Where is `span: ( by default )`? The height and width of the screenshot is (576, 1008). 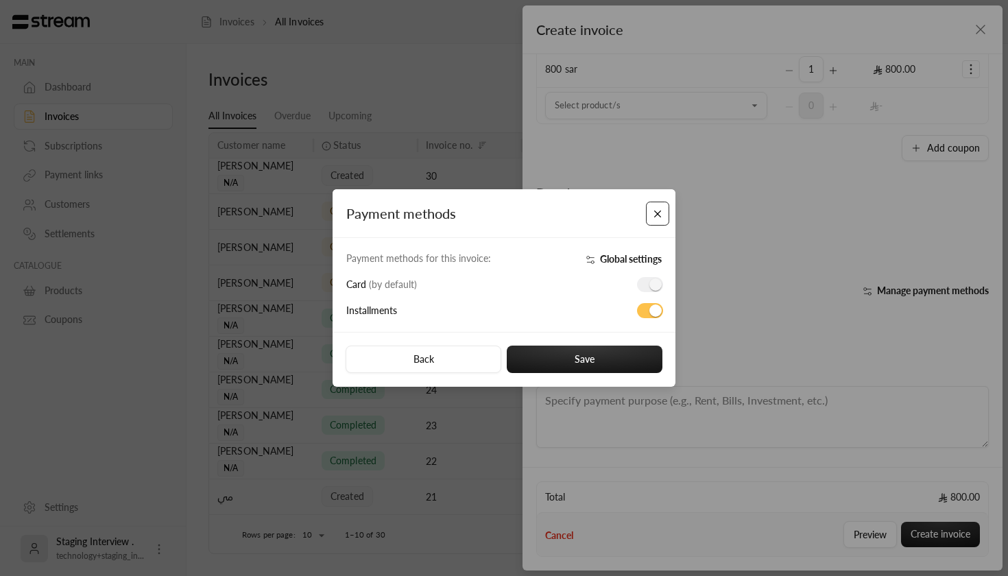 span: ( by default ) is located at coordinates (393, 284).